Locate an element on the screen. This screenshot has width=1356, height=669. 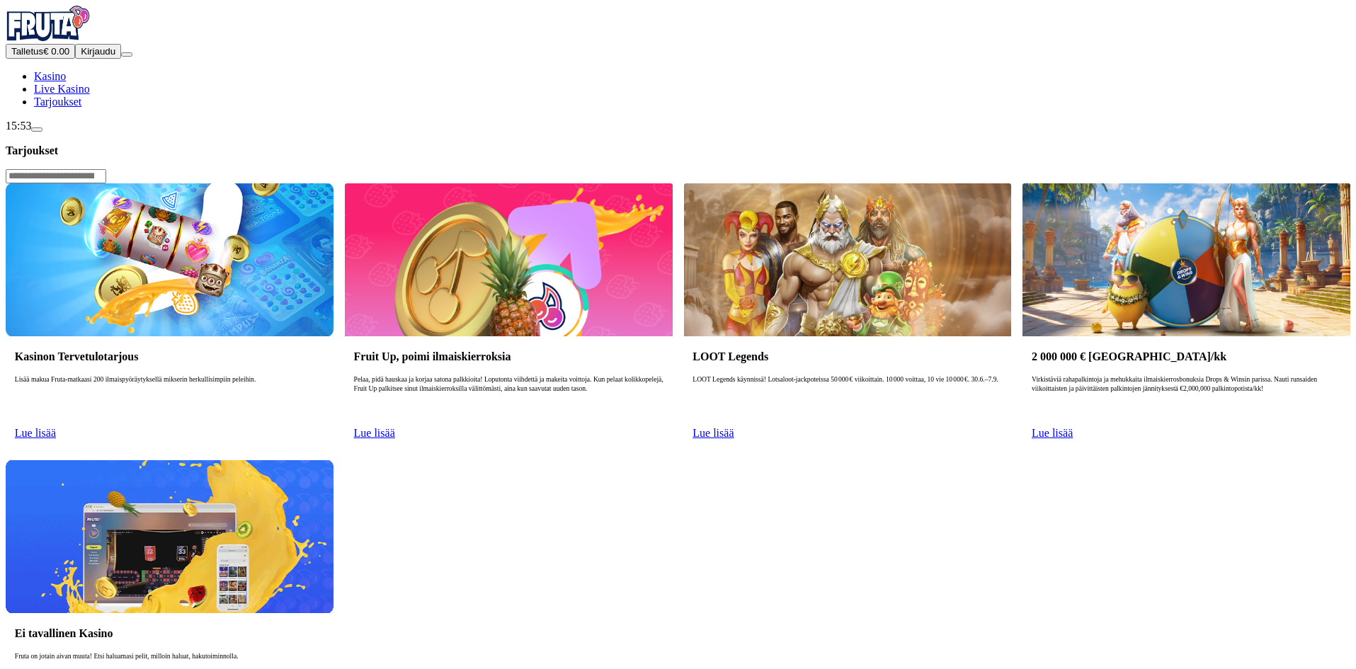
button: Kirjaudu is located at coordinates (98, 51).